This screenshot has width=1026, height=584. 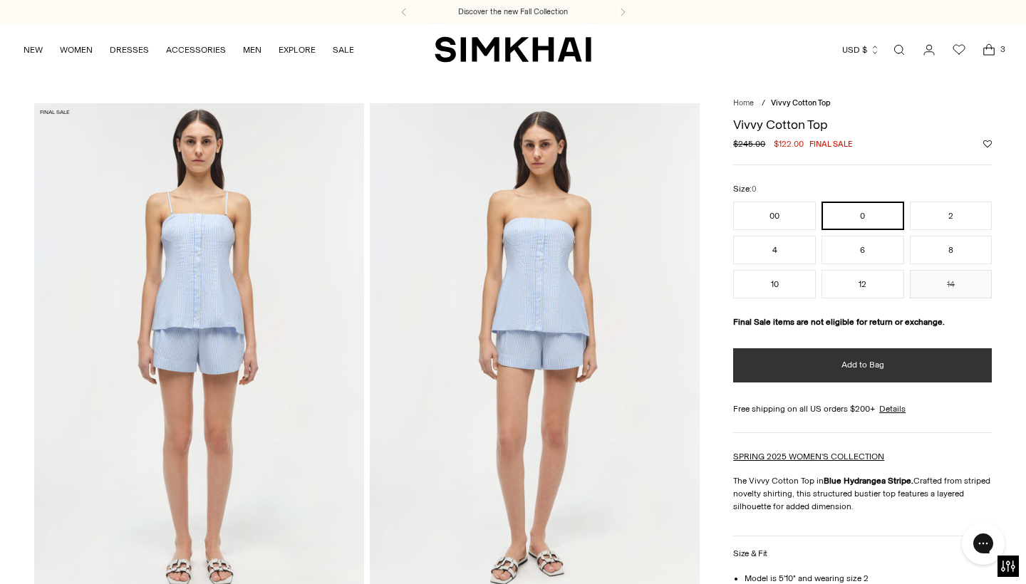 What do you see at coordinates (196, 50) in the screenshot?
I see `a: ACCESSORIES` at bounding box center [196, 50].